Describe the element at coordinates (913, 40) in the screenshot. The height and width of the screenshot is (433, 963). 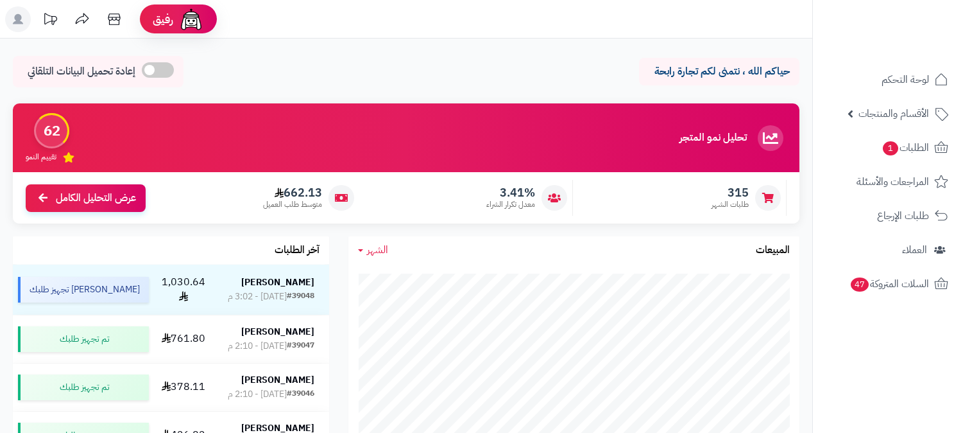
I see `img: logo-2.png` at that location.